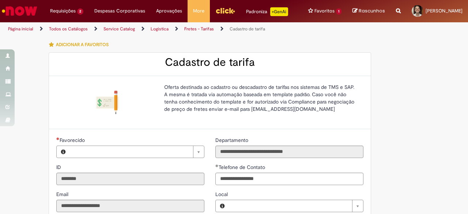 Image resolution: width=468 pixels, height=214 pixels. Describe the element at coordinates (289, 152) in the screenshot. I see `input: Departamento` at that location.